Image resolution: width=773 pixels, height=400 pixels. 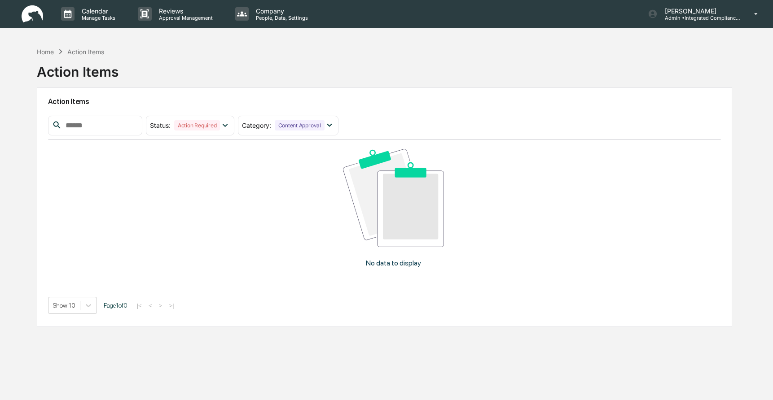 What do you see at coordinates (699, 18) in the screenshot?
I see `p: Admin • Integrated Compliance Advisors` at bounding box center [699, 18].